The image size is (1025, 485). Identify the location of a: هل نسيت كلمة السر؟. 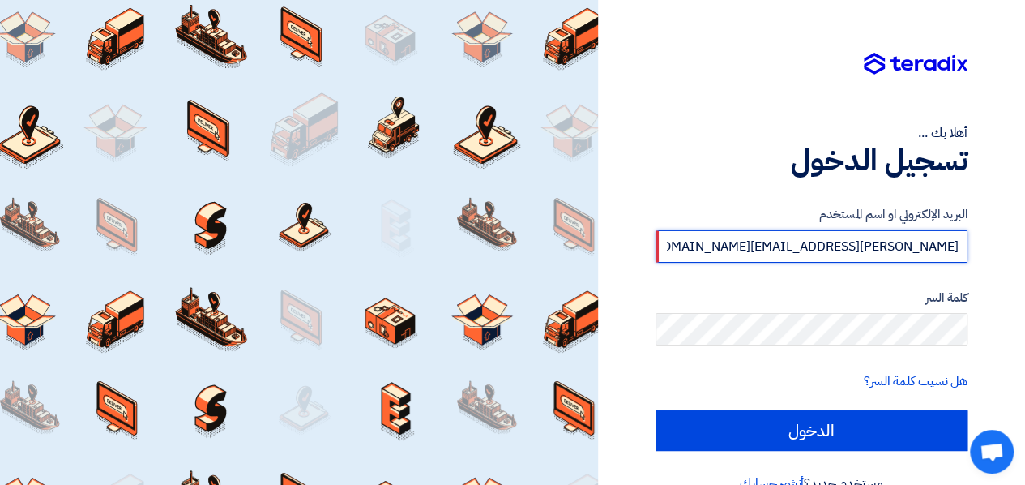
(916, 381).